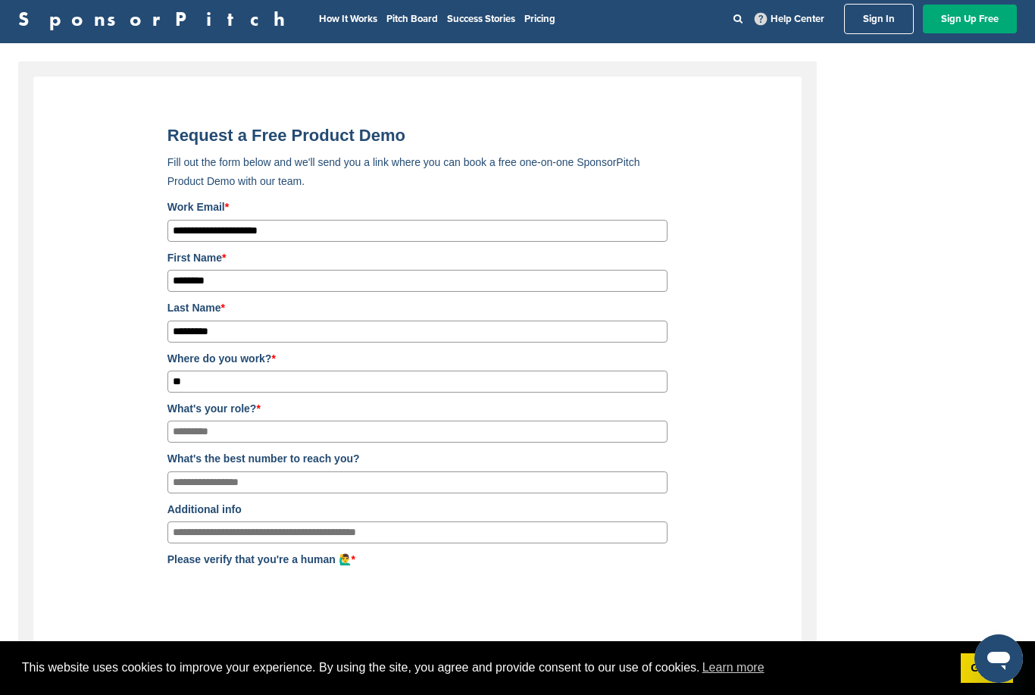  I want to click on label: Work Email, so click(417, 207).